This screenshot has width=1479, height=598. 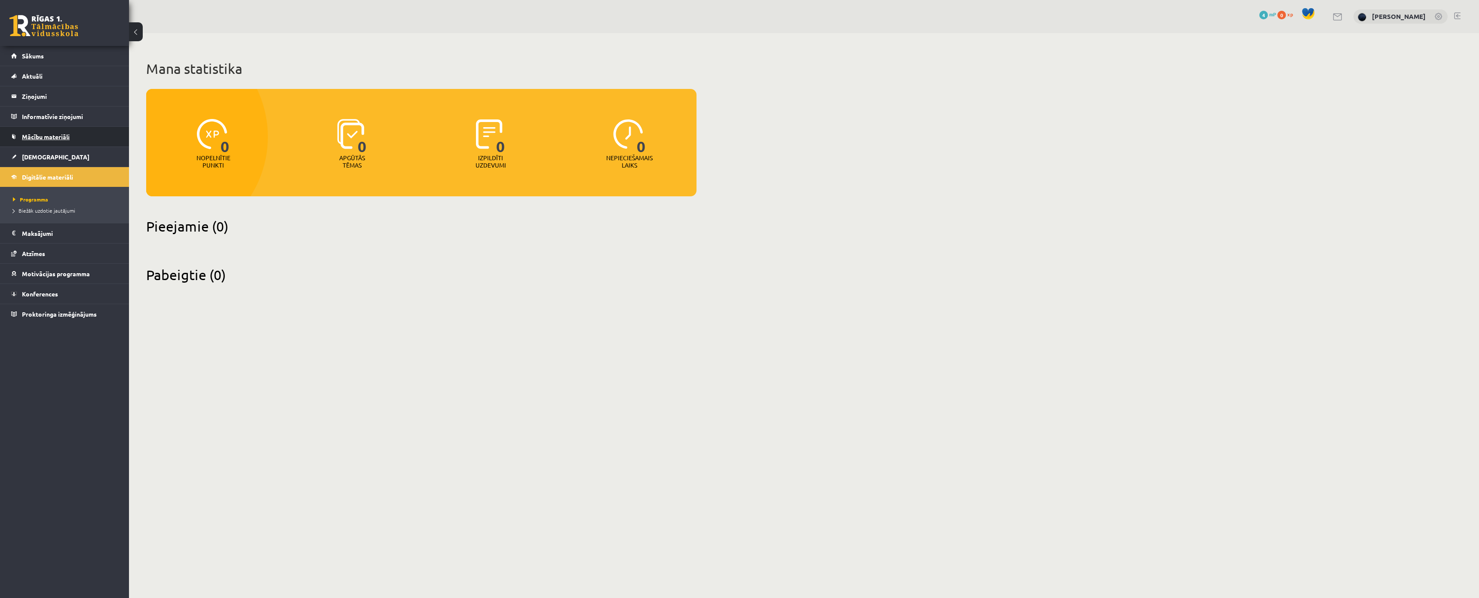 I want to click on img: icon-learned-topics-4a711ccc23c960034f471b6e78daf4a3bad4a20eaf4de84257b87e66633f6470.svg, so click(x=350, y=134).